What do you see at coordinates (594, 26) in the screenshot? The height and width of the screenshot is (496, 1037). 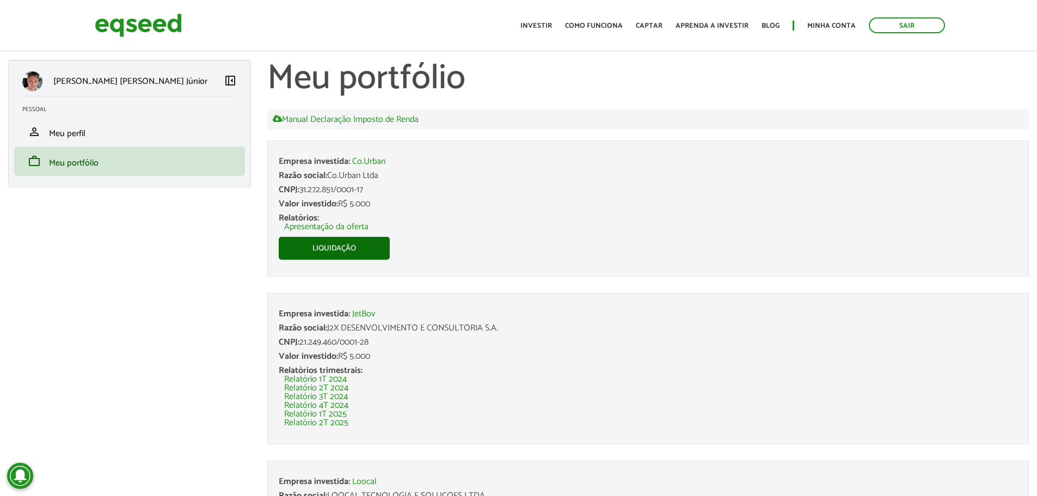 I see `a: Como funciona` at bounding box center [594, 26].